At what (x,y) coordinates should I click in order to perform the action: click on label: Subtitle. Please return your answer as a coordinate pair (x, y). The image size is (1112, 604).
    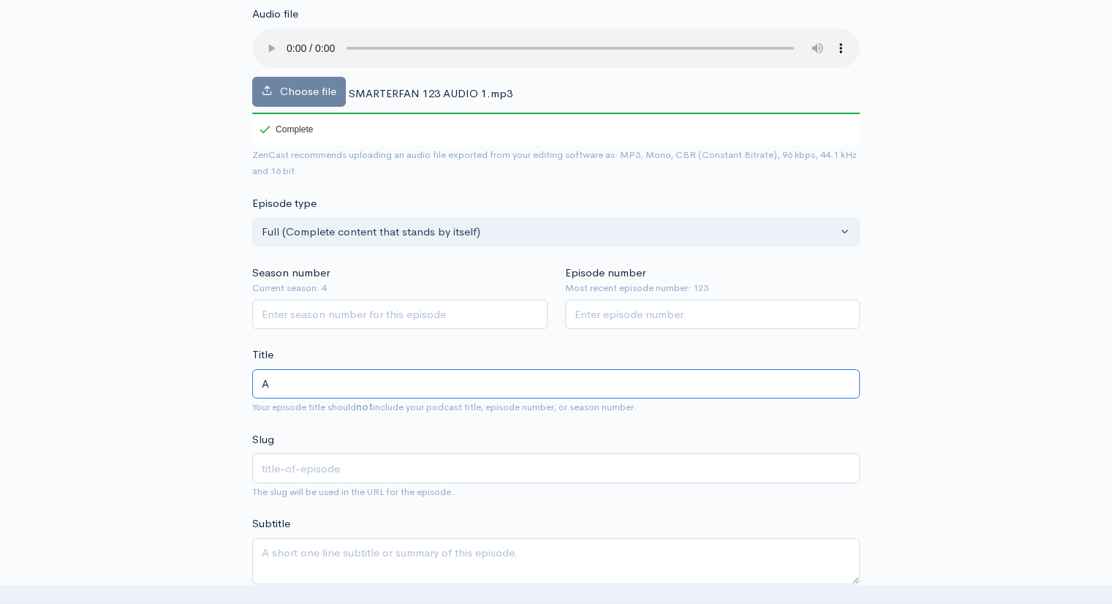
    Looking at the image, I should click on (271, 523).